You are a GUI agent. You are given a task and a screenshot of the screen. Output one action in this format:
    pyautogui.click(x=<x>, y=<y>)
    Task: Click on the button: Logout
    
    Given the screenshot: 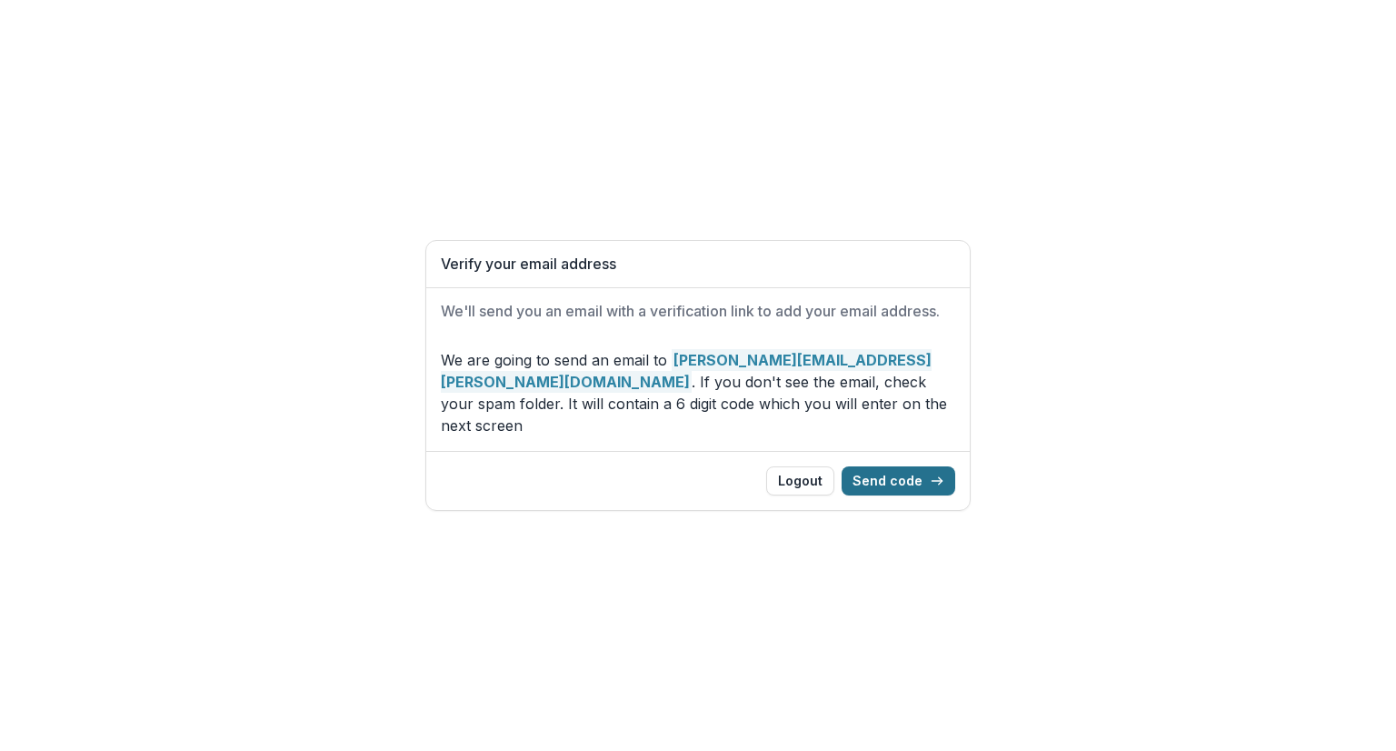 What is the action you would take?
    pyautogui.click(x=800, y=481)
    